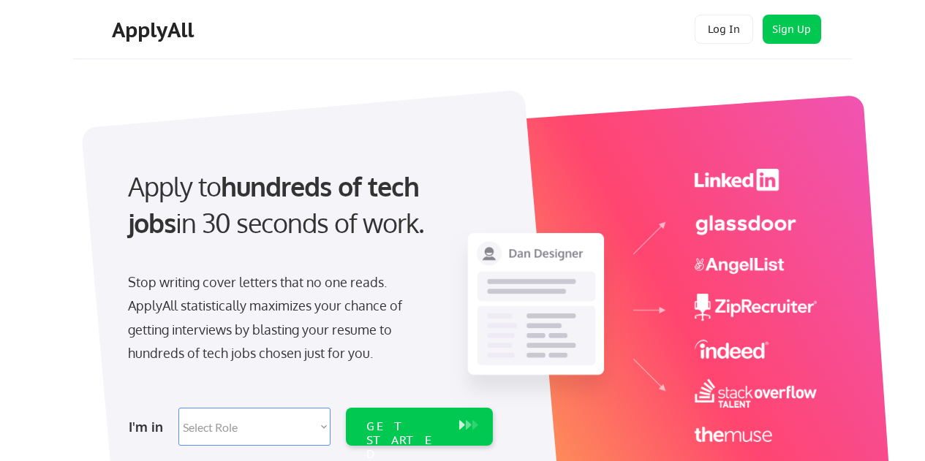 The image size is (925, 461). I want to click on strong: hundreds of tech jobs, so click(276, 204).